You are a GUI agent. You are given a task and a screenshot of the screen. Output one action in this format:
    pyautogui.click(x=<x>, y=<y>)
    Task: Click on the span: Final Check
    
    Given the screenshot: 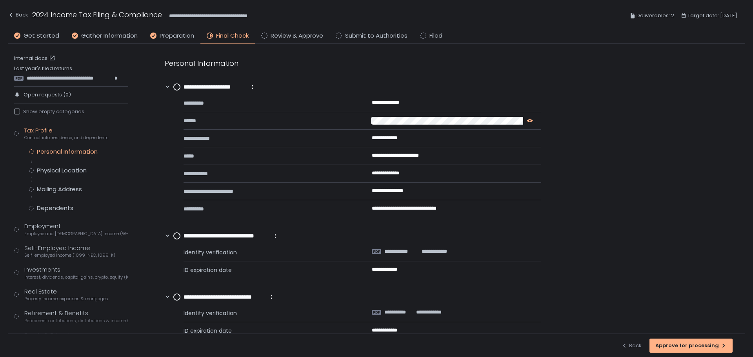 What is the action you would take?
    pyautogui.click(x=232, y=36)
    